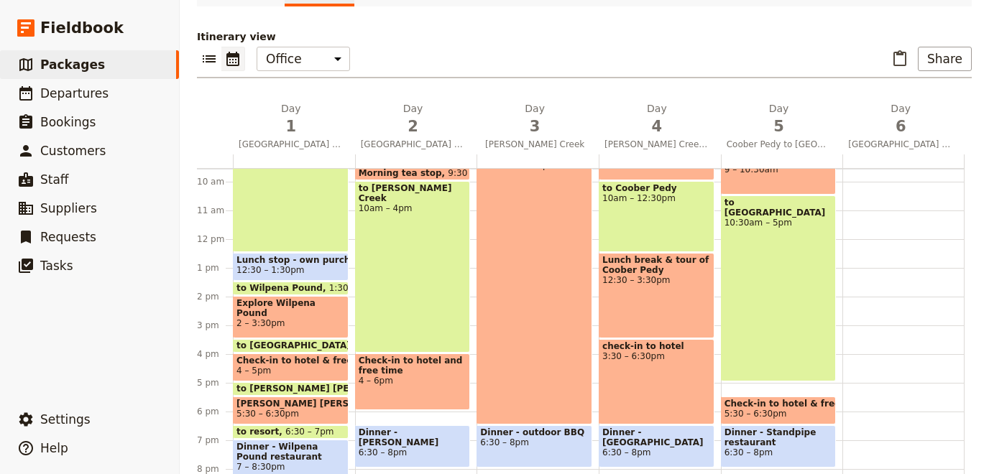 This screenshot has width=989, height=474. I want to click on div: Check-in to hotel & free time5:30 – 6:30pm, so click(778, 410).